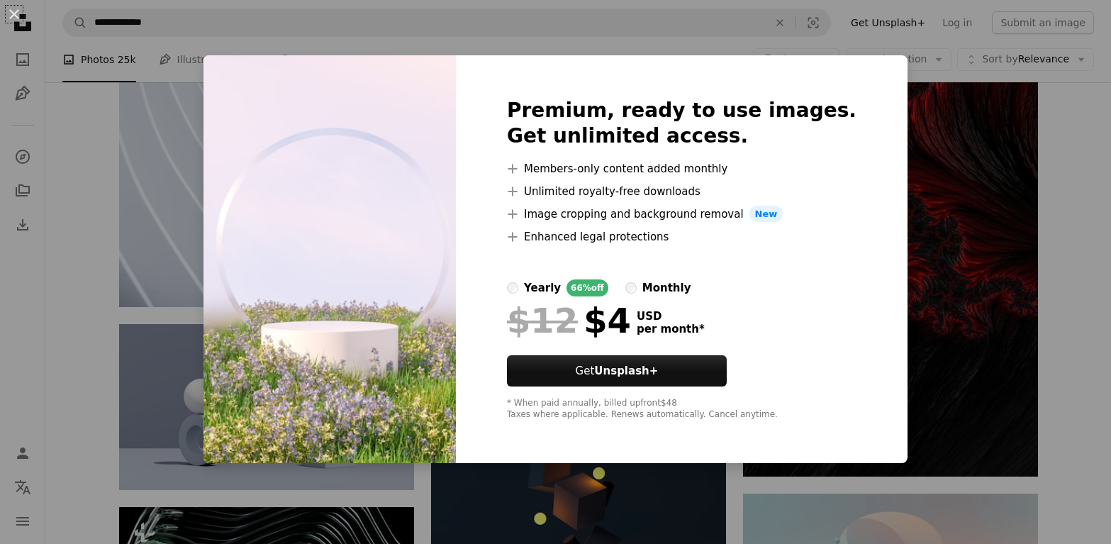 The image size is (1111, 544). I want to click on strong: Unsplash+, so click(626, 371).